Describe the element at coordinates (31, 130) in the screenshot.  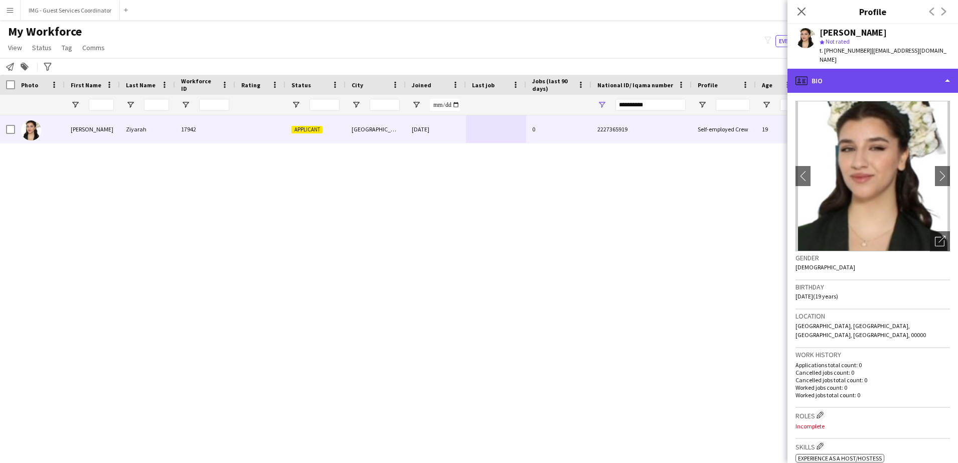
I see `img: Jana Ziyarah` at that location.